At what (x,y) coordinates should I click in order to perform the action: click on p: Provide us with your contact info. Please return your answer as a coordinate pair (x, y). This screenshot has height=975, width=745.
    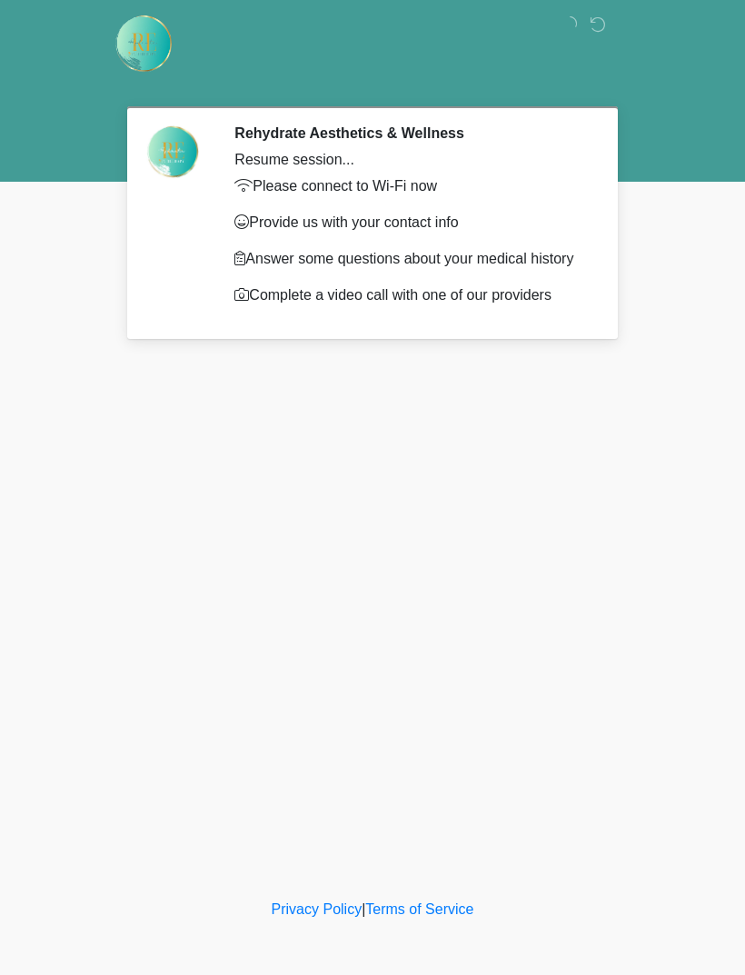
    Looking at the image, I should click on (410, 223).